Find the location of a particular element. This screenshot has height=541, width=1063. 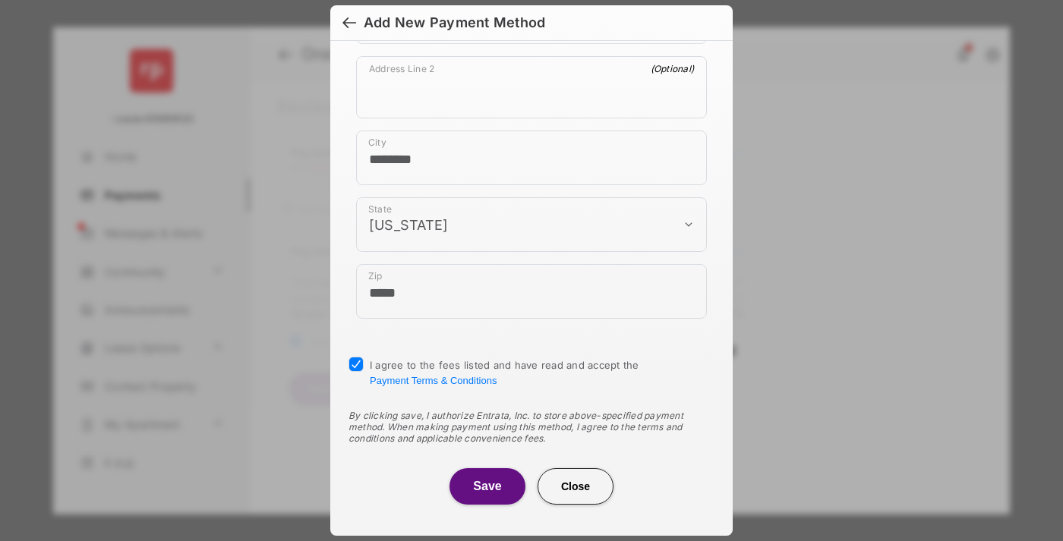

button: I agree to the fees listed and have read and accept the is located at coordinates (433, 380).